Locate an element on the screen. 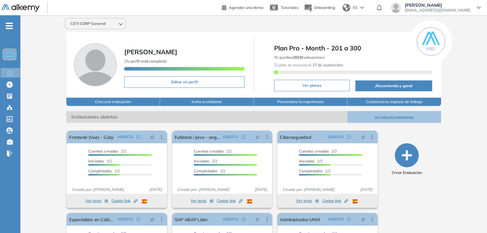  a: SAP ABAP Líder is located at coordinates (191, 219).